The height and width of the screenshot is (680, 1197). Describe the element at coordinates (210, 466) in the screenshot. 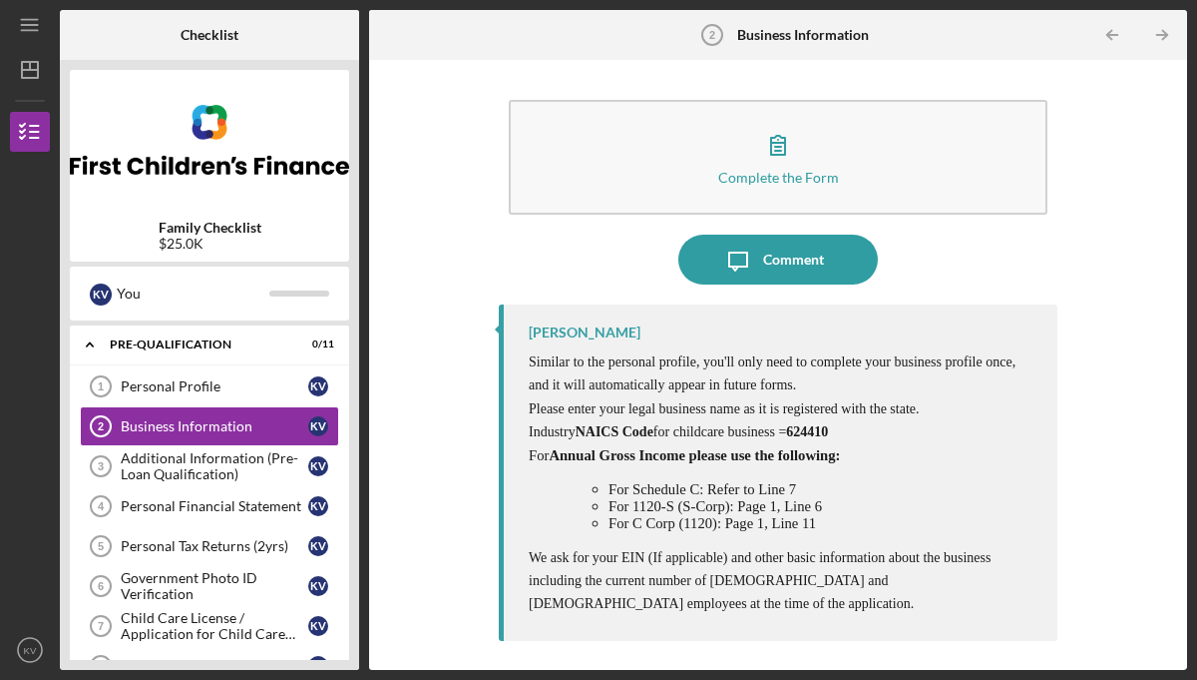

I see `a: 3Additional Information (Pre-Loan Qualification)KV` at that location.